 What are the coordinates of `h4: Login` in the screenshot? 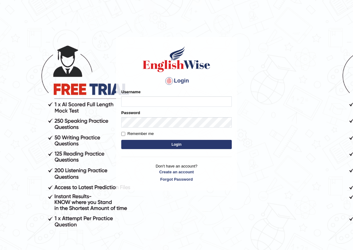 It's located at (176, 81).